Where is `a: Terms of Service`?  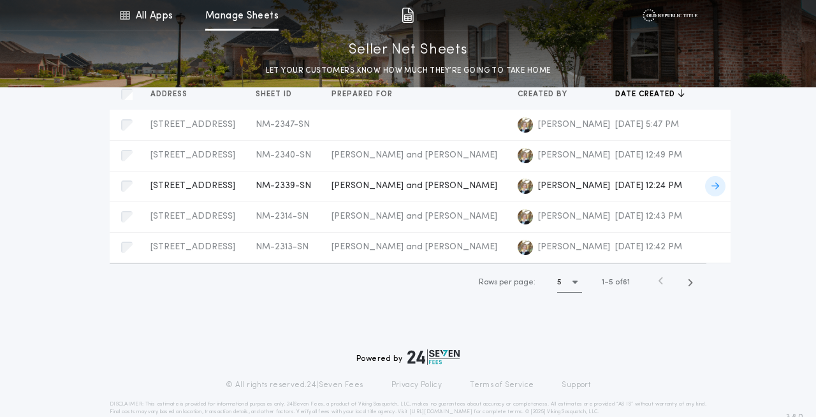
a: Terms of Service is located at coordinates (502, 385).